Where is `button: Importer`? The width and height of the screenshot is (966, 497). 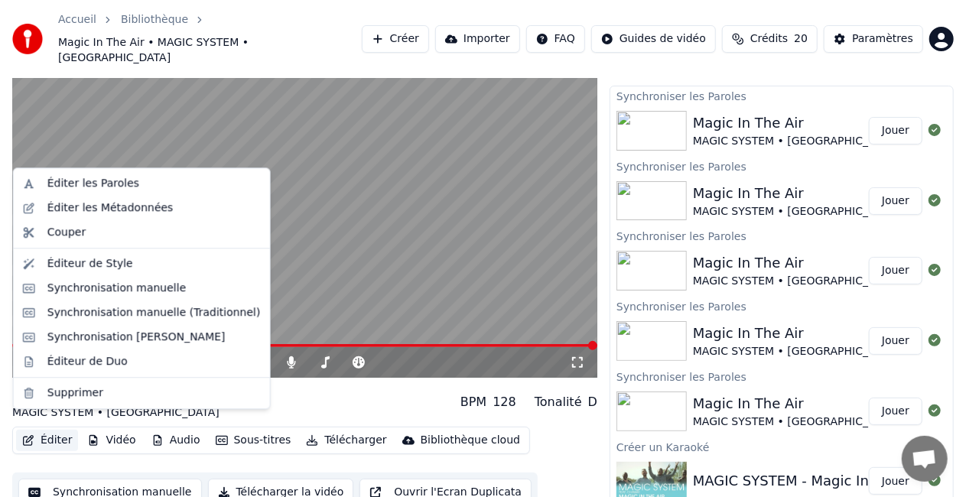
button: Importer is located at coordinates (477, 39).